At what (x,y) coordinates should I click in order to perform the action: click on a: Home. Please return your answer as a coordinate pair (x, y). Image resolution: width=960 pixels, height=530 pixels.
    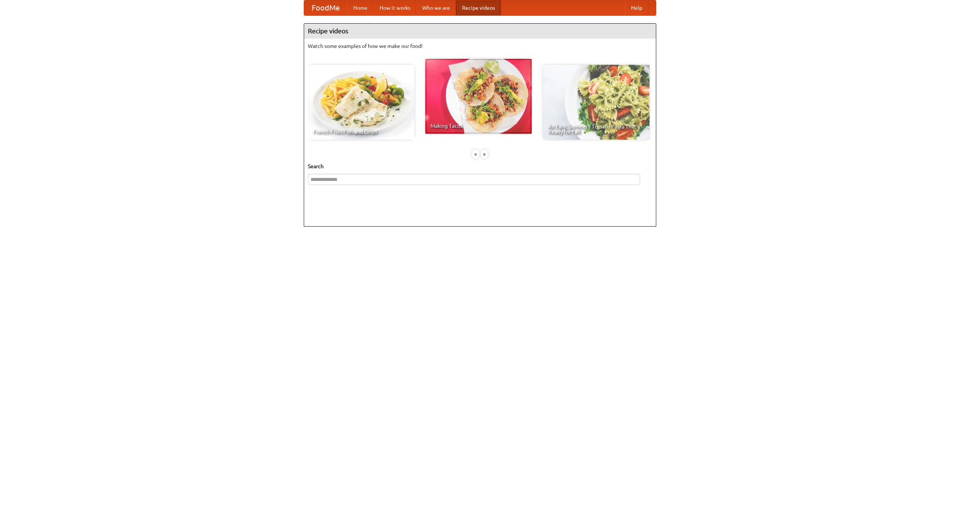
    Looking at the image, I should click on (360, 8).